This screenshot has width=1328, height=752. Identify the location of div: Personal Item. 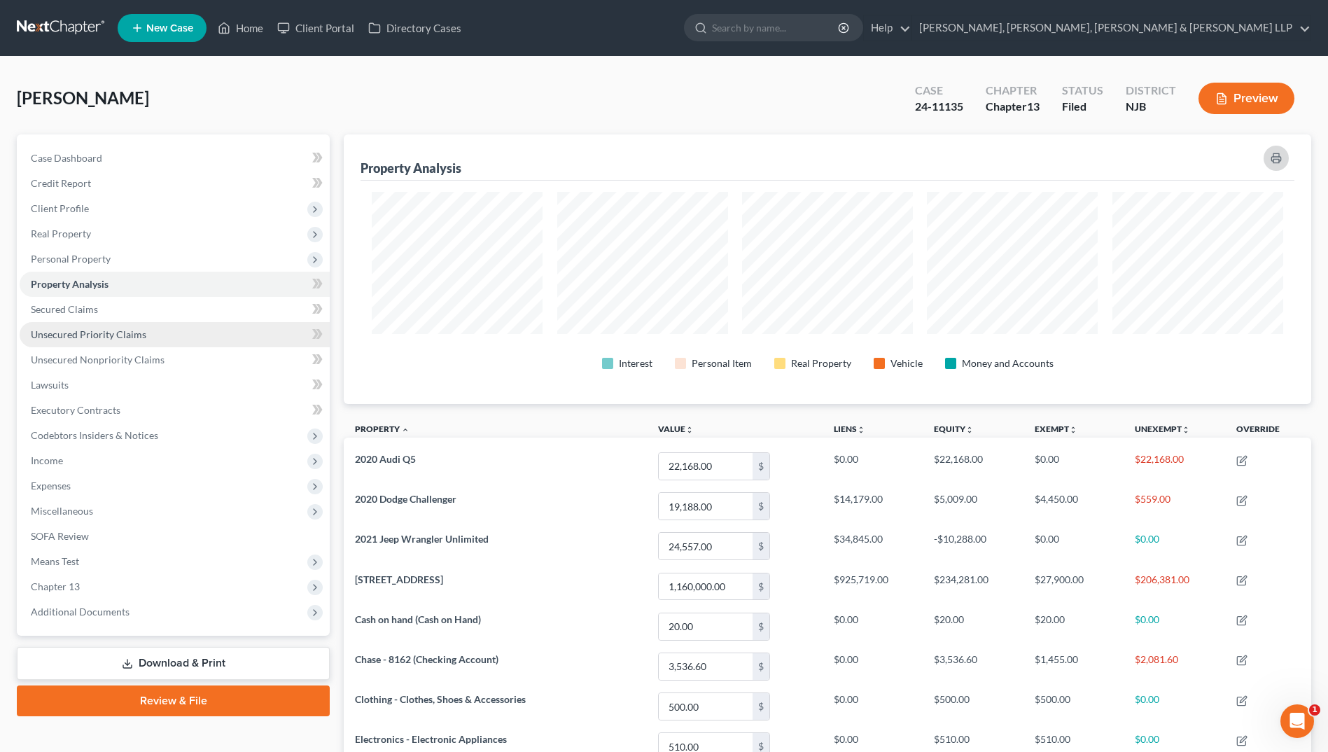
(722, 363).